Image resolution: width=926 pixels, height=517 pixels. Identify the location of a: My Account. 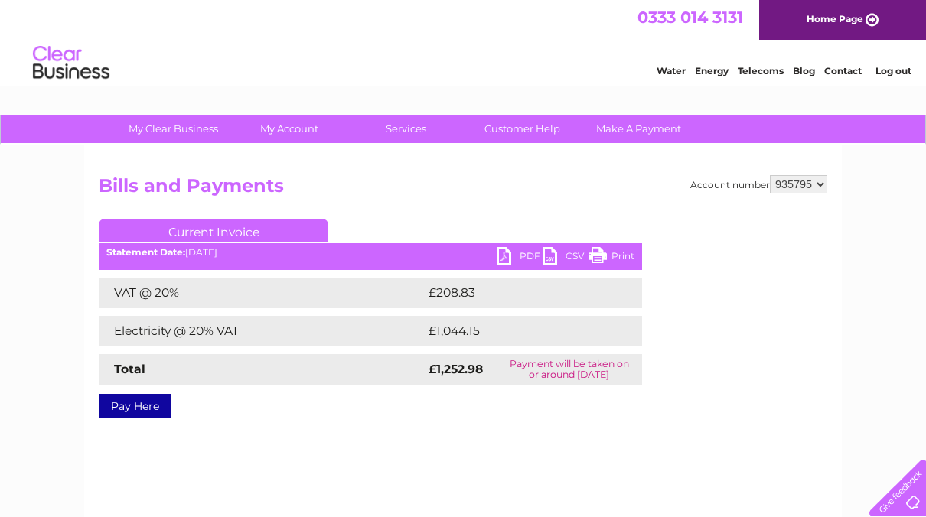
(289, 129).